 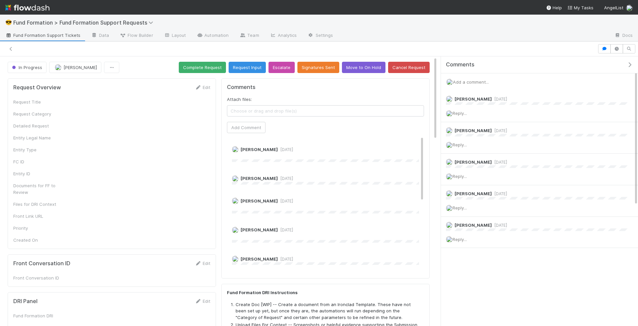 What do you see at coordinates (623, 36) in the screenshot?
I see `a: Docs` at bounding box center [623, 36].